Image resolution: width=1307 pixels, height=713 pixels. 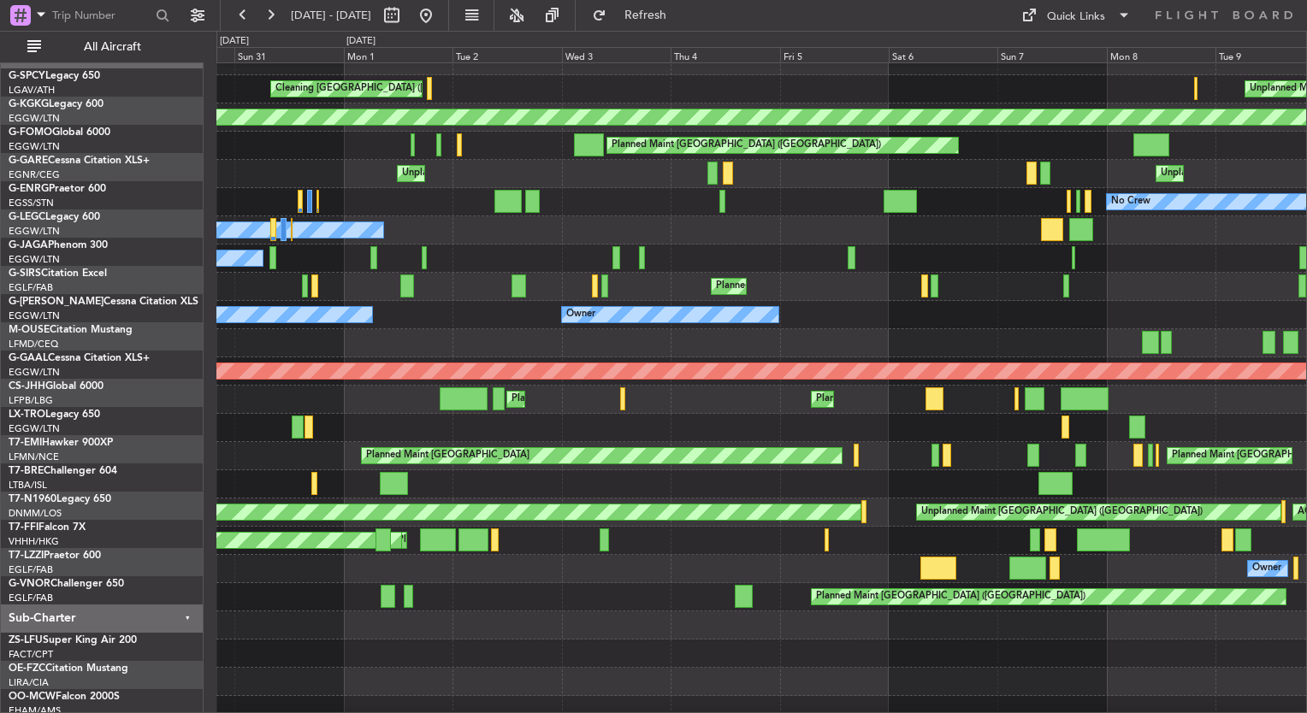 I want to click on span: T7-LZZI, so click(x=26, y=556).